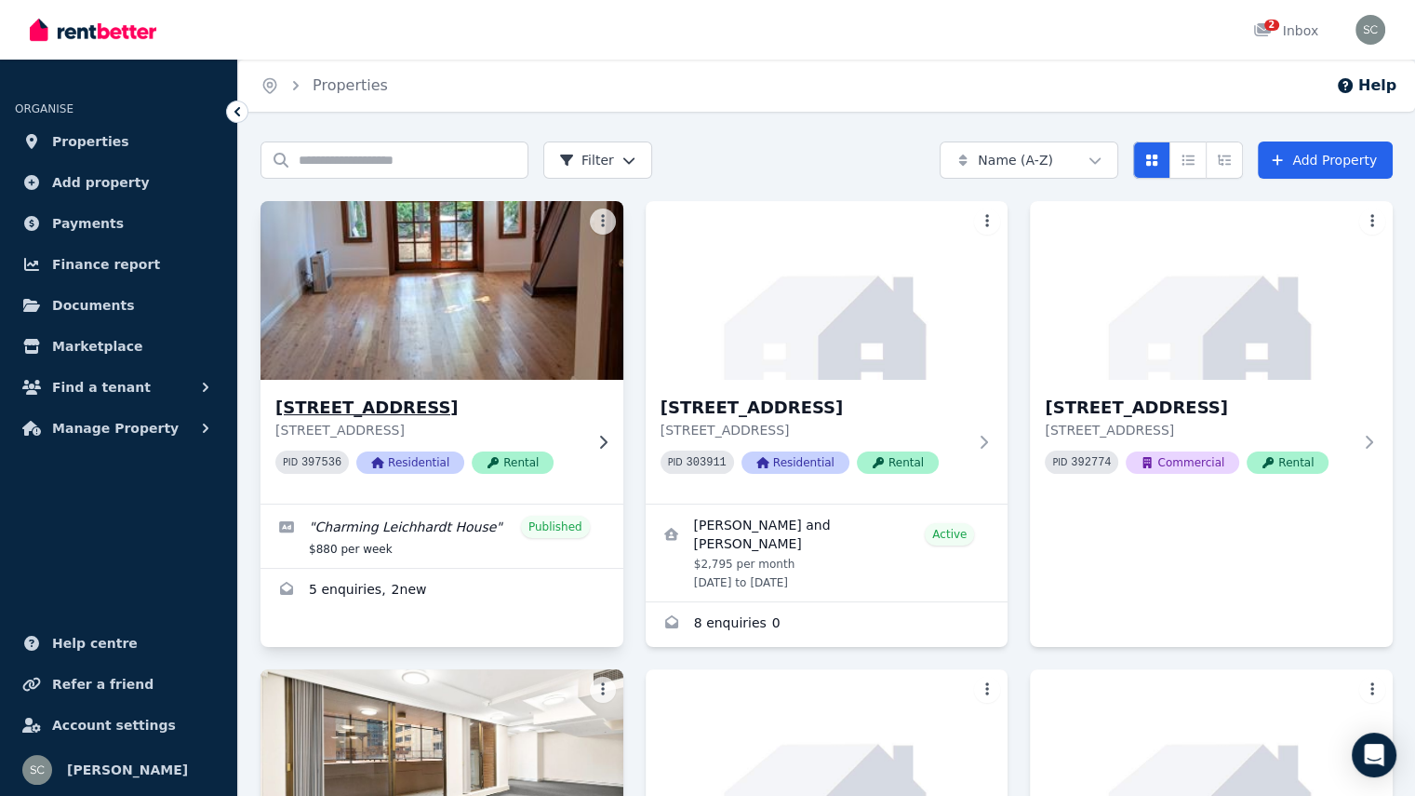 The width and height of the screenshot is (1415, 796). Describe the element at coordinates (1188, 160) in the screenshot. I see `button: Compact list view` at that location.